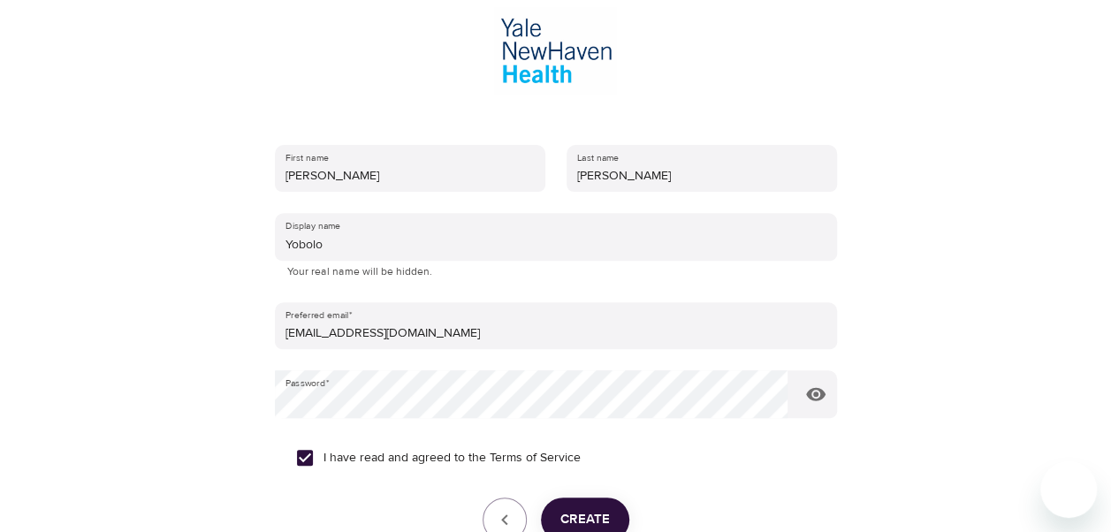  I want to click on span: I have read and agreed to the, so click(452, 458).